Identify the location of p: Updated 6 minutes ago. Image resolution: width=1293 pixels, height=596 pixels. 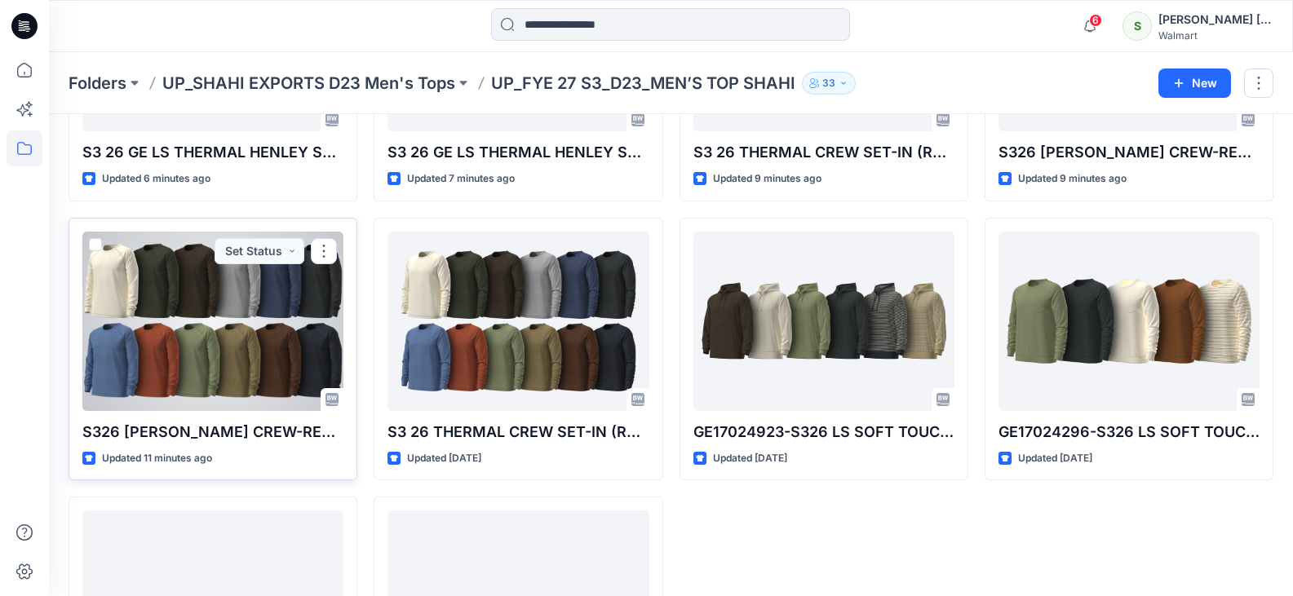
(156, 179).